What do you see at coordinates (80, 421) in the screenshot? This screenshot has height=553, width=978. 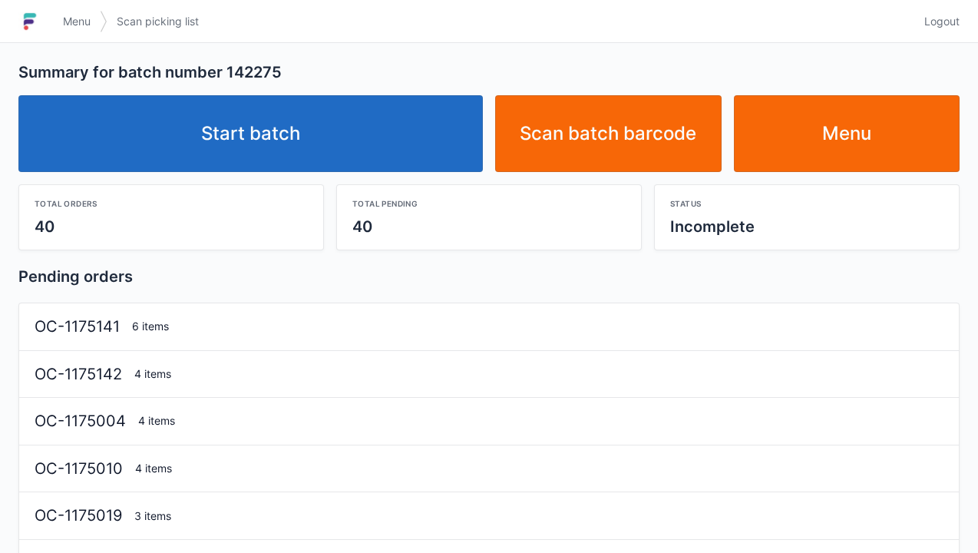 I see `div: OC-1175004` at bounding box center [80, 421].